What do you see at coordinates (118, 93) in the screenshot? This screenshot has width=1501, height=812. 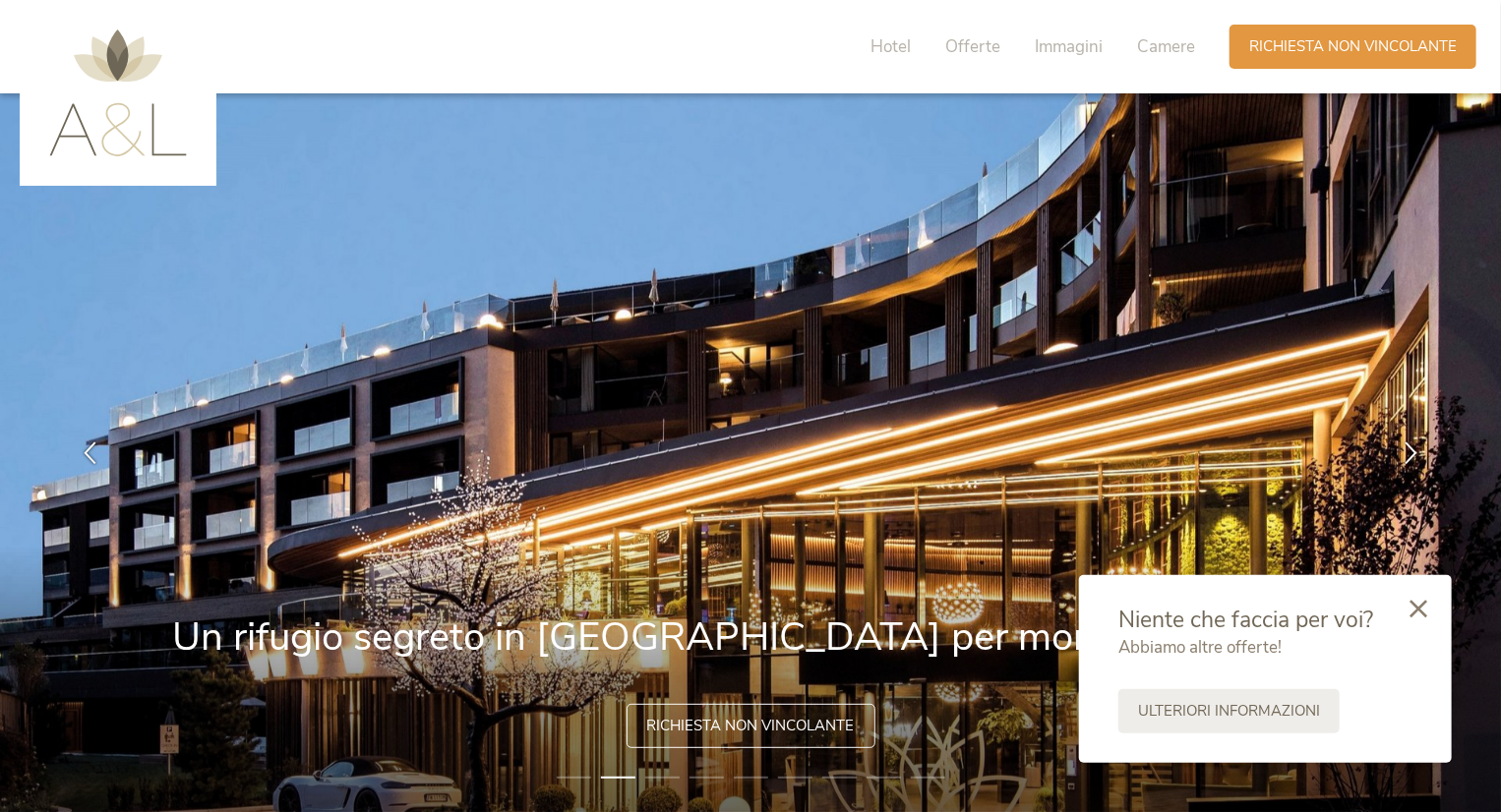 I see `img: AMONTI & LUNARIS Wellnessresort` at bounding box center [118, 93].